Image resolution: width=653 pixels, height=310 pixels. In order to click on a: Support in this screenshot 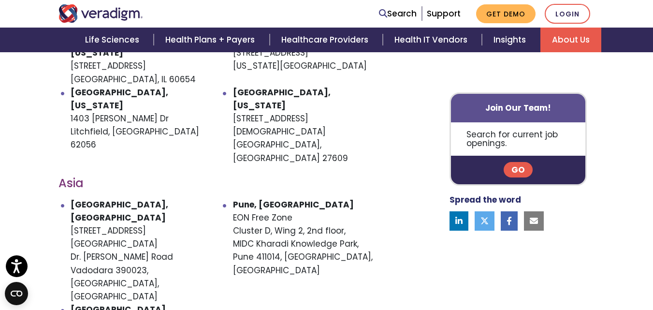, I will do `click(444, 14)`.